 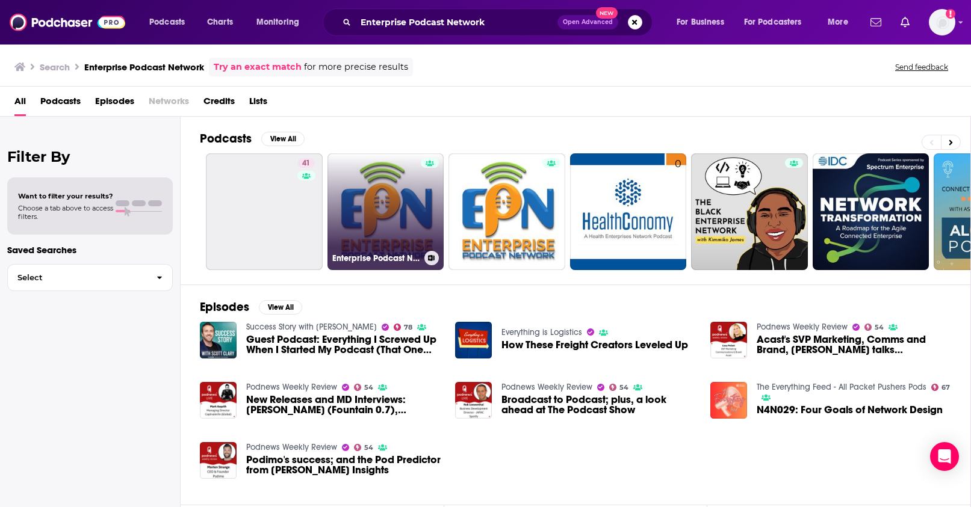 What do you see at coordinates (595, 345) in the screenshot?
I see `span: How These Freight Creators Leveled Up` at bounding box center [595, 345].